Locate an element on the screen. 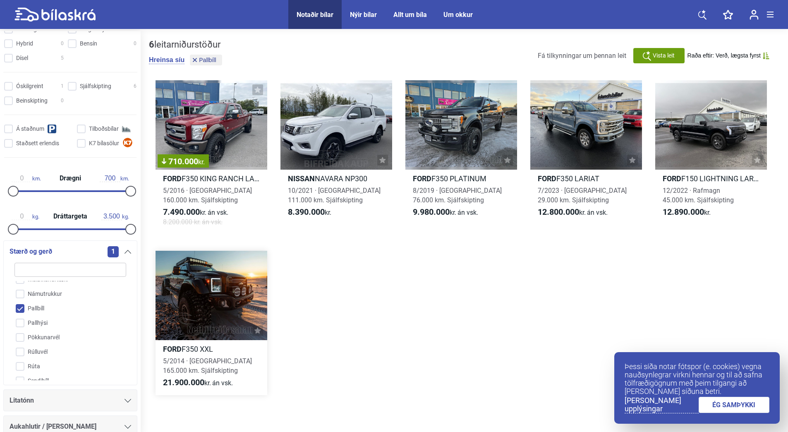 Image resolution: width=788 pixels, height=432 pixels. p: Þessi síða notar fótspor (e. cookies) vegna nauðsynlegrar virkni hennar og til að safna tölfræðig... is located at coordinates (697, 379).